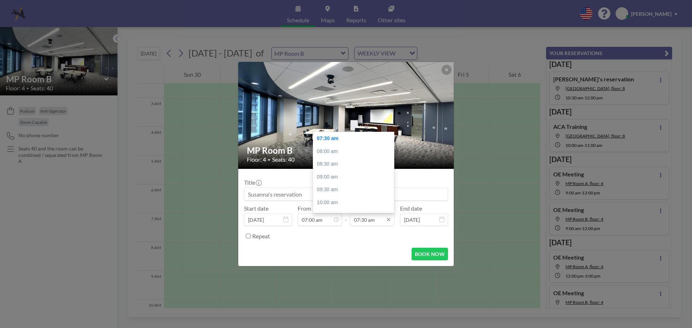  What do you see at coordinates (256, 160) in the screenshot?
I see `span: Floor: 4` at bounding box center [256, 160].